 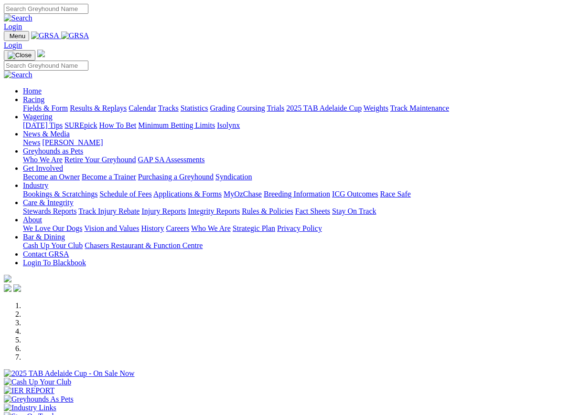 I want to click on a: Applications & Forms, so click(x=187, y=194).